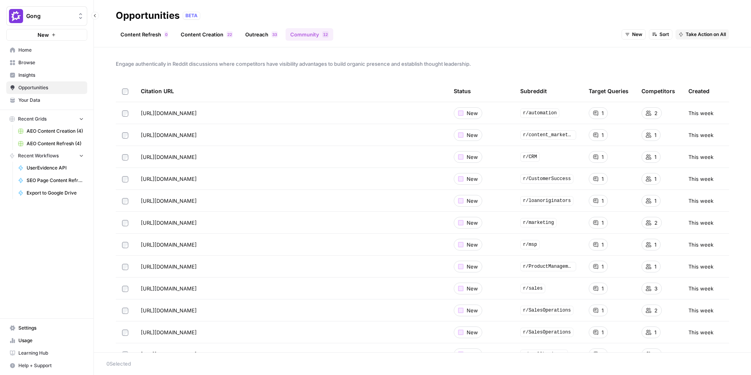 The height and width of the screenshot is (375, 751). I want to click on span: Gong, so click(50, 16).